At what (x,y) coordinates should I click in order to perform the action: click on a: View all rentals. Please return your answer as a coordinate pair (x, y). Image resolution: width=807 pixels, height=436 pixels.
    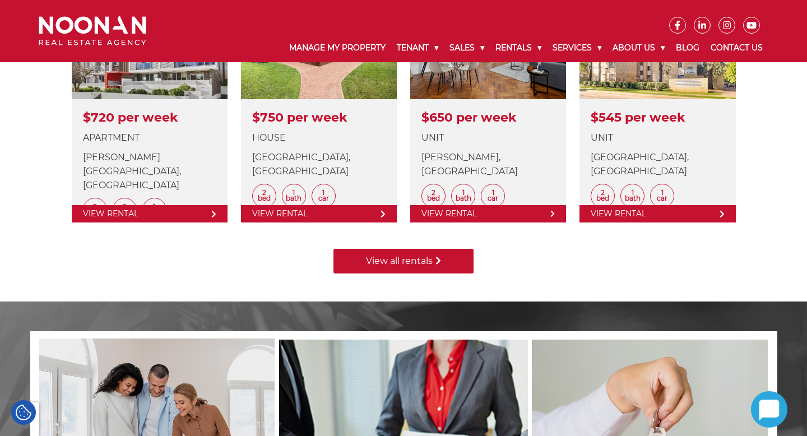
    Looking at the image, I should click on (404, 261).